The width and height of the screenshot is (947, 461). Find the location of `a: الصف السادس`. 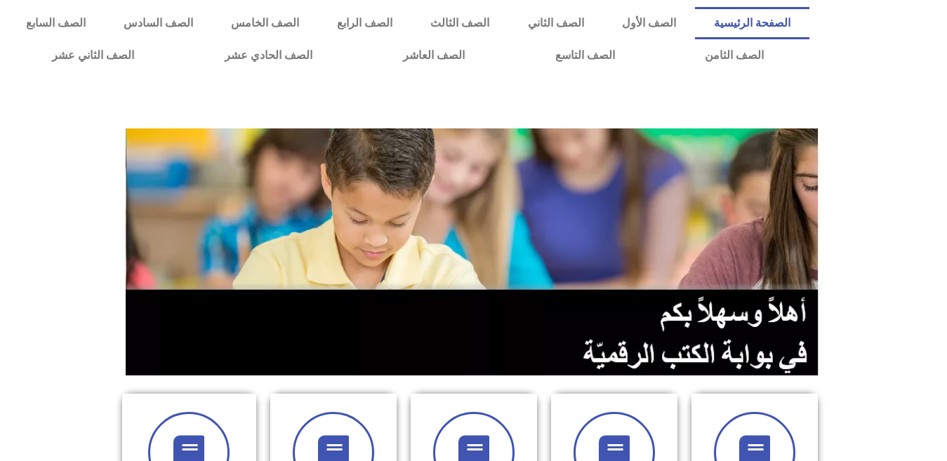

a: الصف السادس is located at coordinates (158, 23).